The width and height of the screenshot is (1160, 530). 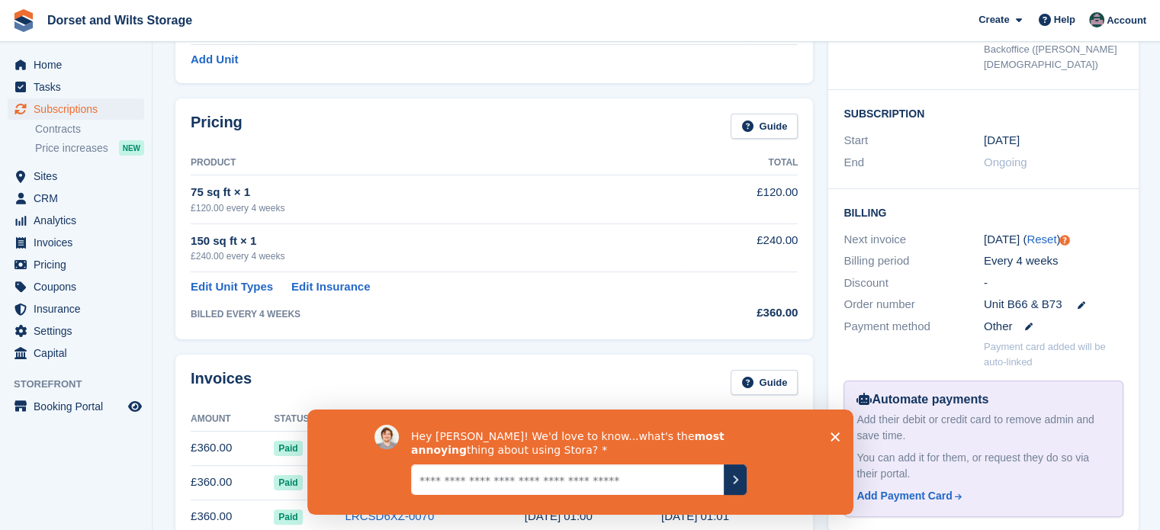 I want to click on td: £120.00, so click(x=741, y=199).